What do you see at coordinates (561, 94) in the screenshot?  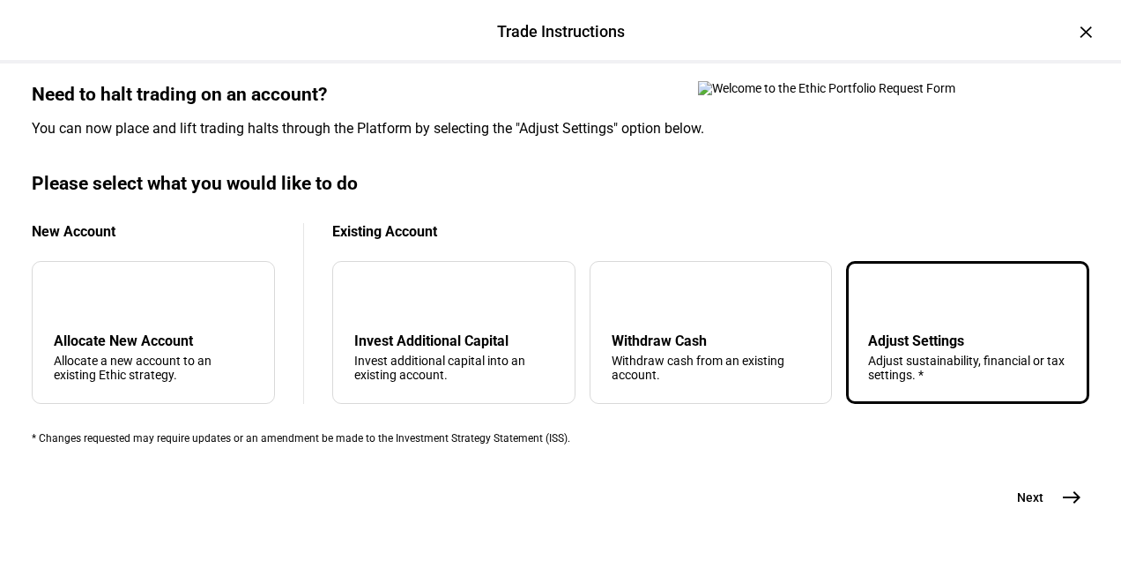 I see `div: Need to halt trading on an account?` at bounding box center [561, 94].